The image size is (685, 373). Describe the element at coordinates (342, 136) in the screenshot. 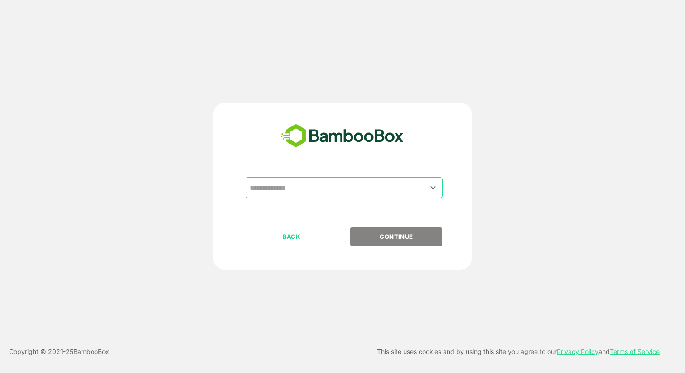

I see `img: bamboobox` at that location.